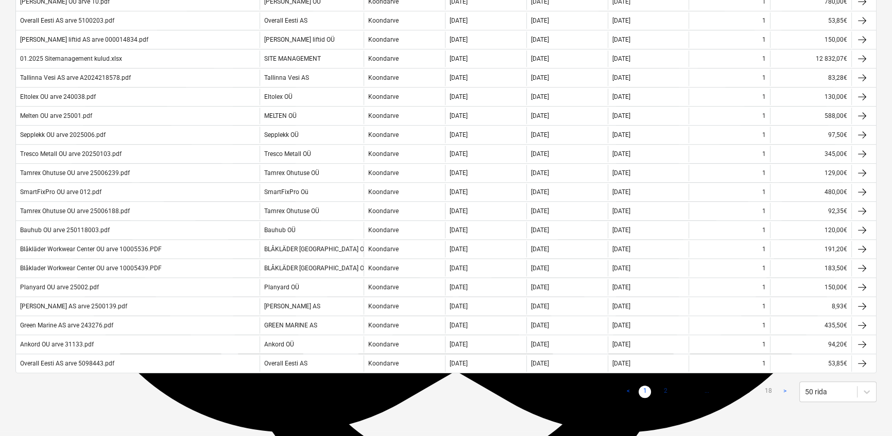  What do you see at coordinates (57, 345) in the screenshot?
I see `div: Ankord OU arve 31133.pdf` at bounding box center [57, 345].